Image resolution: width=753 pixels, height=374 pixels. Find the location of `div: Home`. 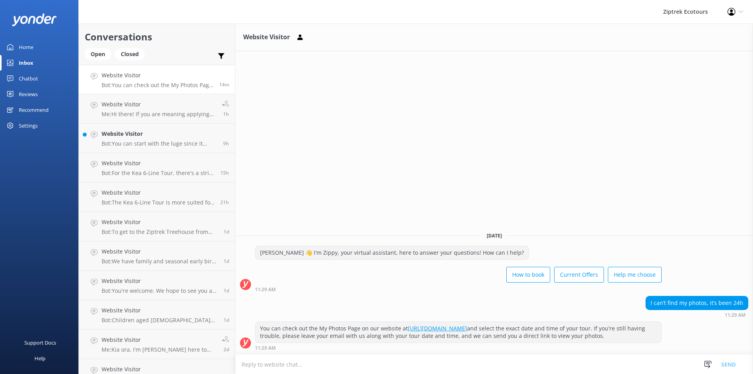

div: Home is located at coordinates (26, 47).